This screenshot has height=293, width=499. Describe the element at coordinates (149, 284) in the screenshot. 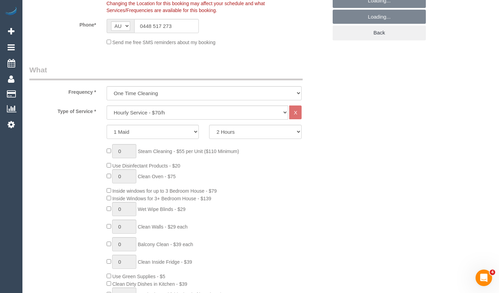

I see `span: Clean Dirty Dishes in Kitchen - $39` at that location.